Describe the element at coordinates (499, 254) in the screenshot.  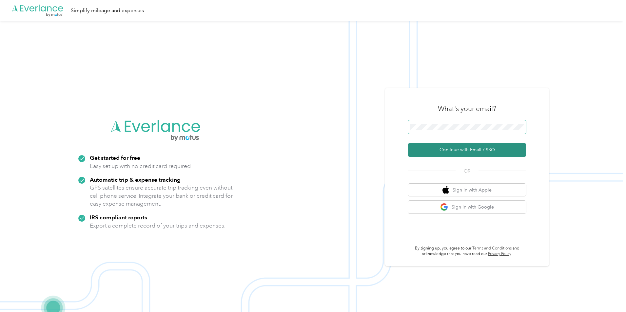
I see `a: Privacy Policy` at that location.